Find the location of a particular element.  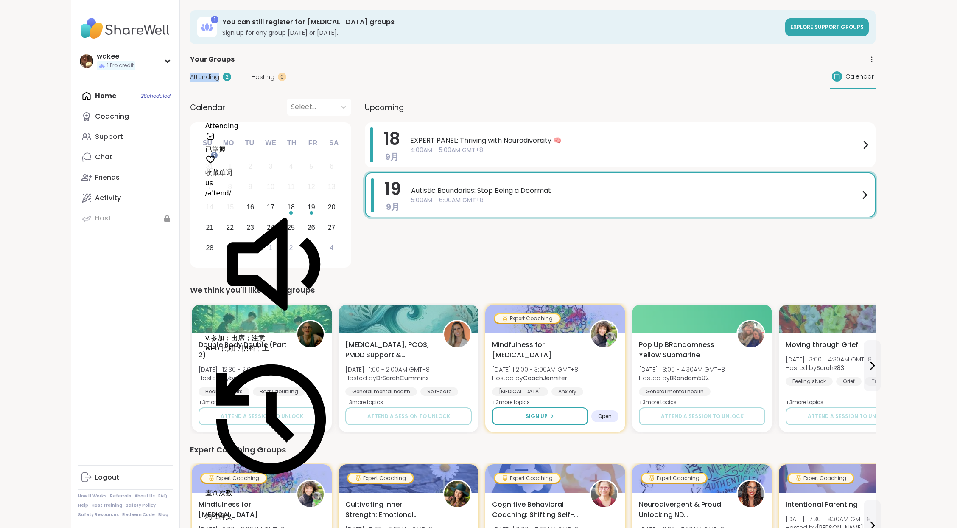

a: Coaching is located at coordinates (125, 116).